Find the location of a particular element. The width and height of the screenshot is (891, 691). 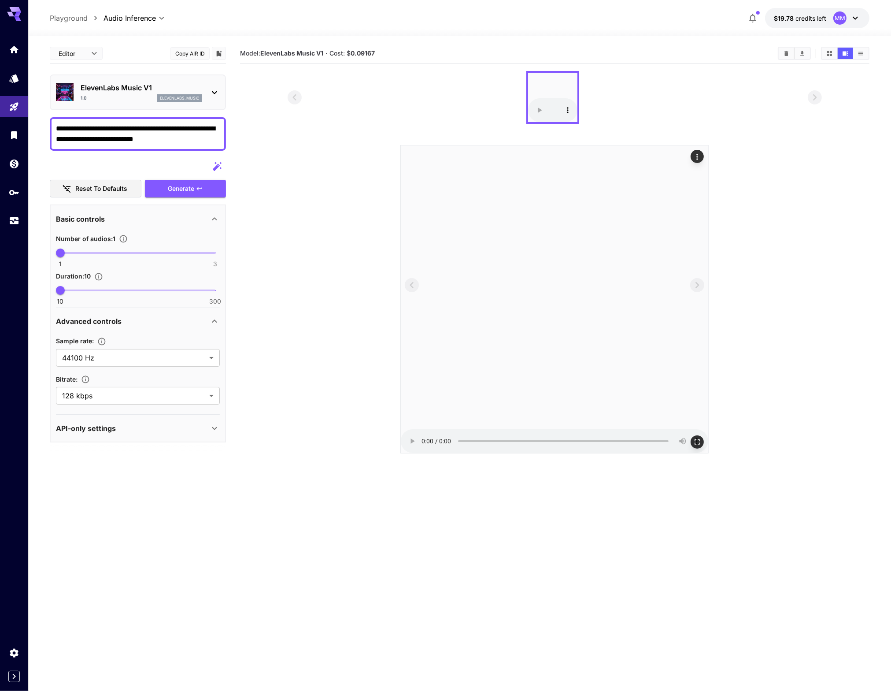

p: 1.0 is located at coordinates (84, 98).